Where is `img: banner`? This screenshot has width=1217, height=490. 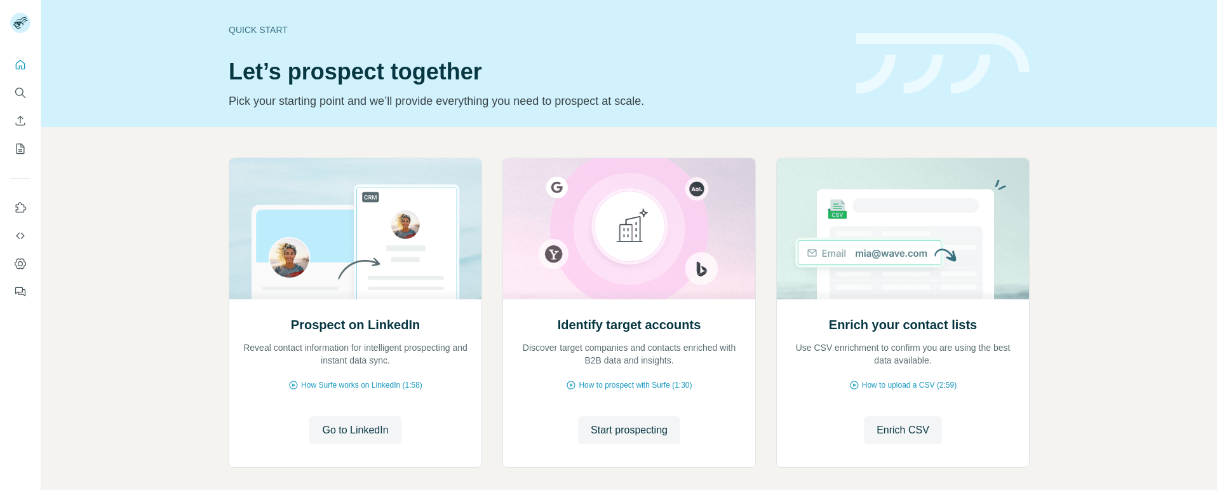
img: banner is located at coordinates (943, 64).